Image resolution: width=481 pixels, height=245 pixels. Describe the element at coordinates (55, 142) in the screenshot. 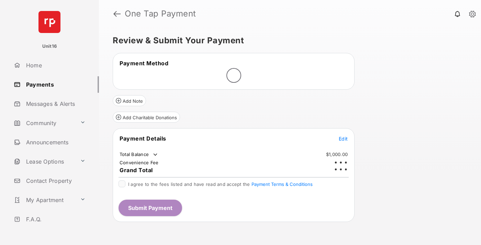

I see `a: Announcements` at that location.